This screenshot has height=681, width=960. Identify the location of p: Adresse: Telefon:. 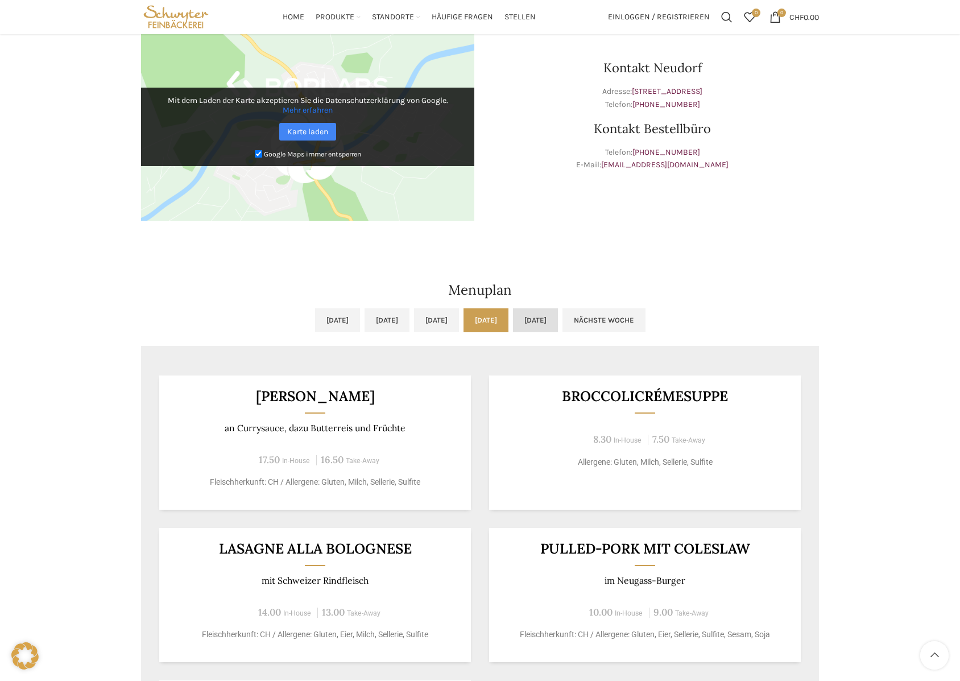
(653, 98).